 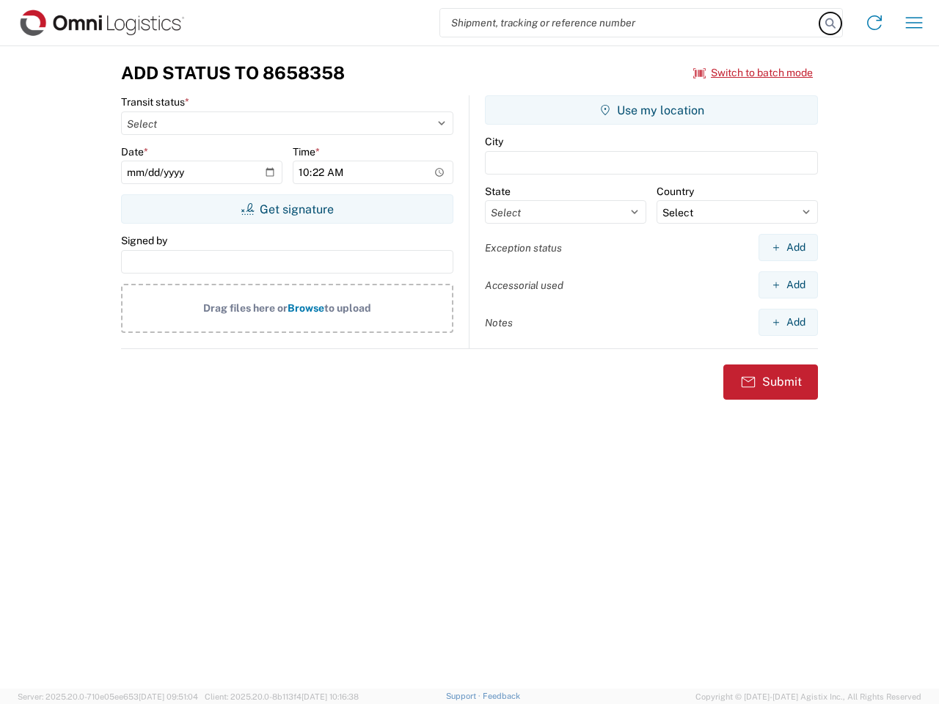 What do you see at coordinates (651, 110) in the screenshot?
I see `button: Use my location` at bounding box center [651, 110].